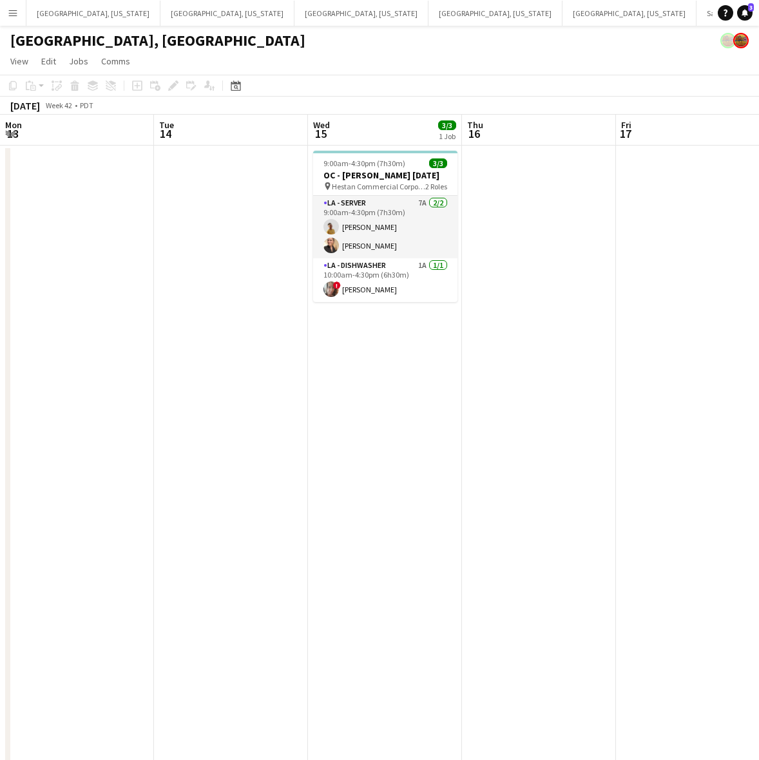 The image size is (759, 760). I want to click on span: 13, so click(12, 133).